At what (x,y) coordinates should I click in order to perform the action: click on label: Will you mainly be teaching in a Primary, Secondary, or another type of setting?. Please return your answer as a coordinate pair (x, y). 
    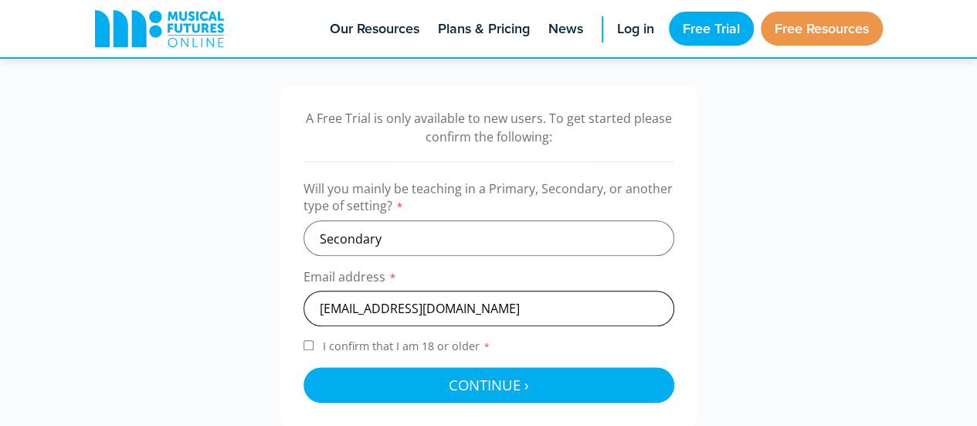
    Looking at the image, I should click on (489, 200).